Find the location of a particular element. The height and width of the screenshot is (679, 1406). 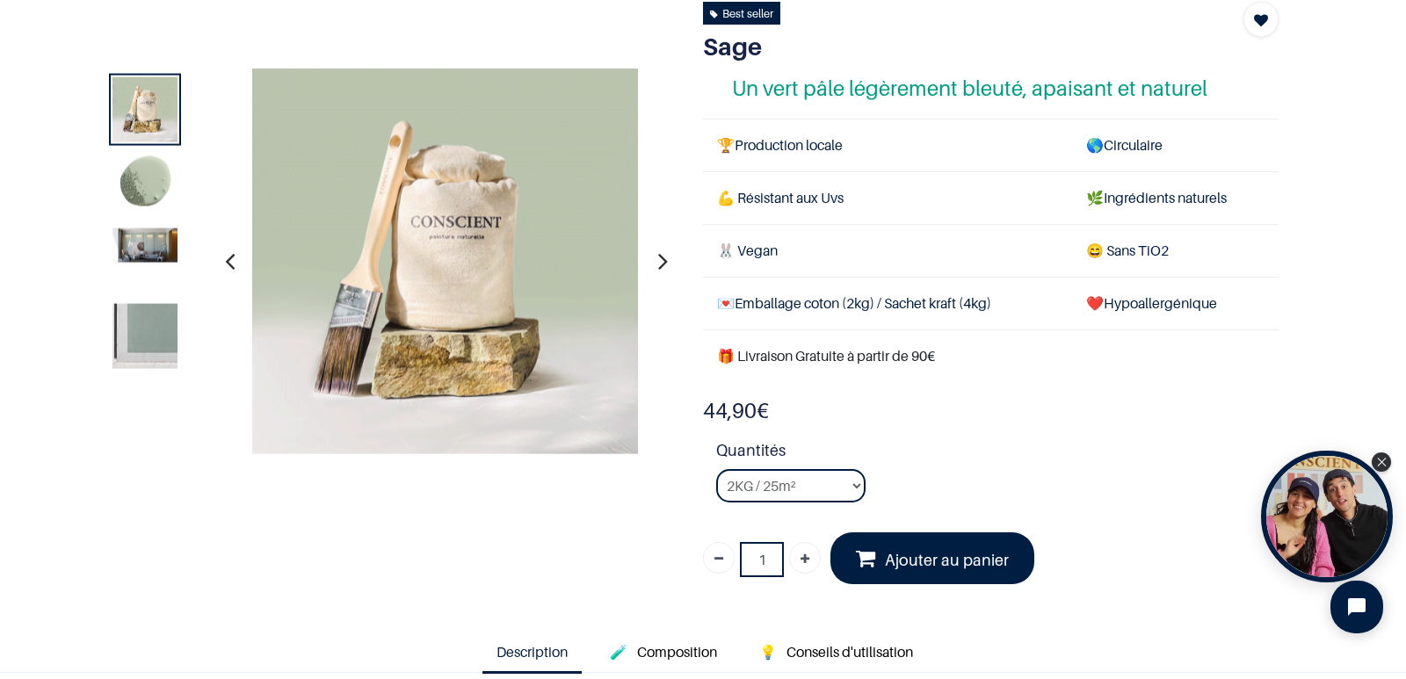

div: Close Tolstoy widget is located at coordinates (1382, 462).